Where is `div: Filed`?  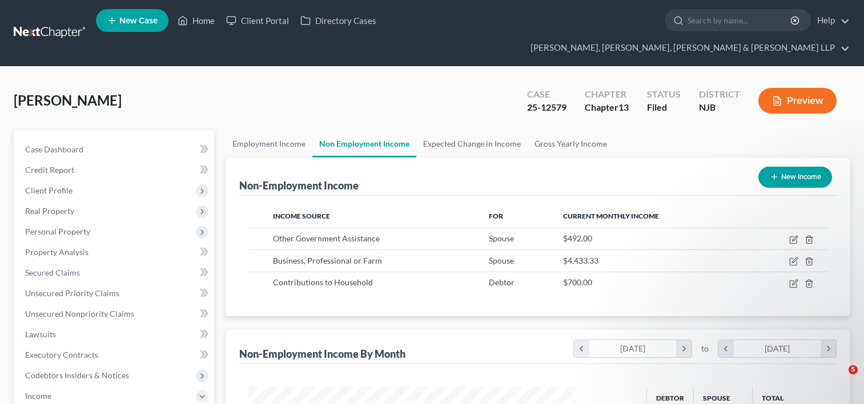
div: Filed is located at coordinates (664, 107).